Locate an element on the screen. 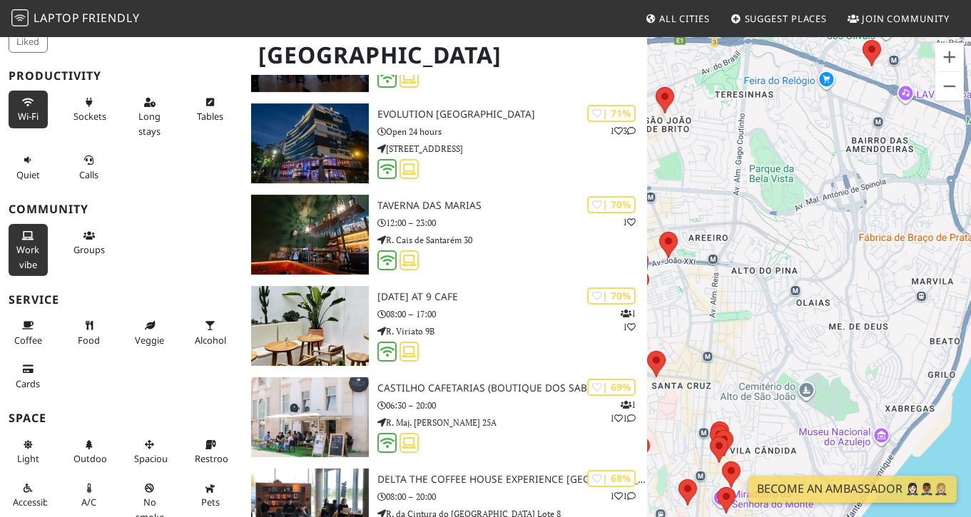  button: Restroom is located at coordinates (210, 452).